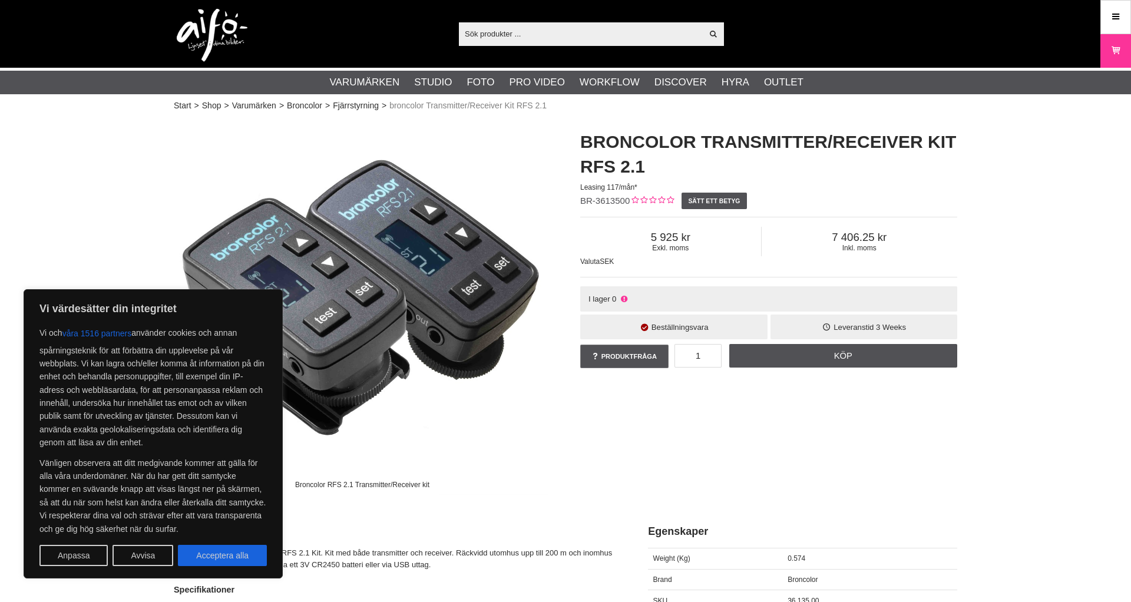 The height and width of the screenshot is (602, 1131). I want to click on span: Valuta, so click(590, 262).